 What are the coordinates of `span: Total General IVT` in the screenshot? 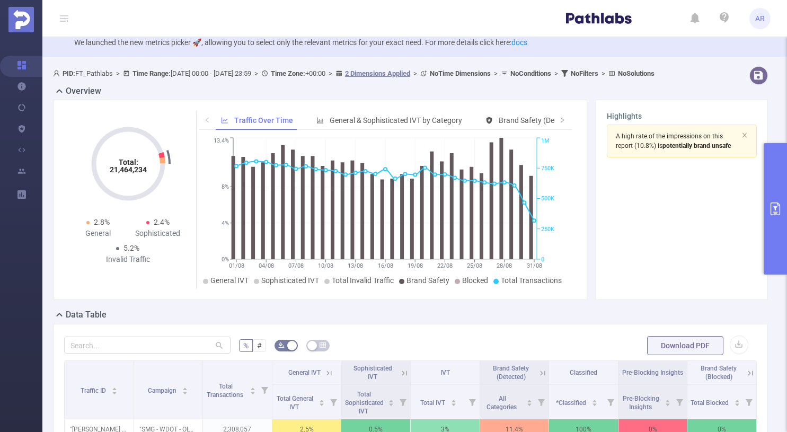 It's located at (295, 403).